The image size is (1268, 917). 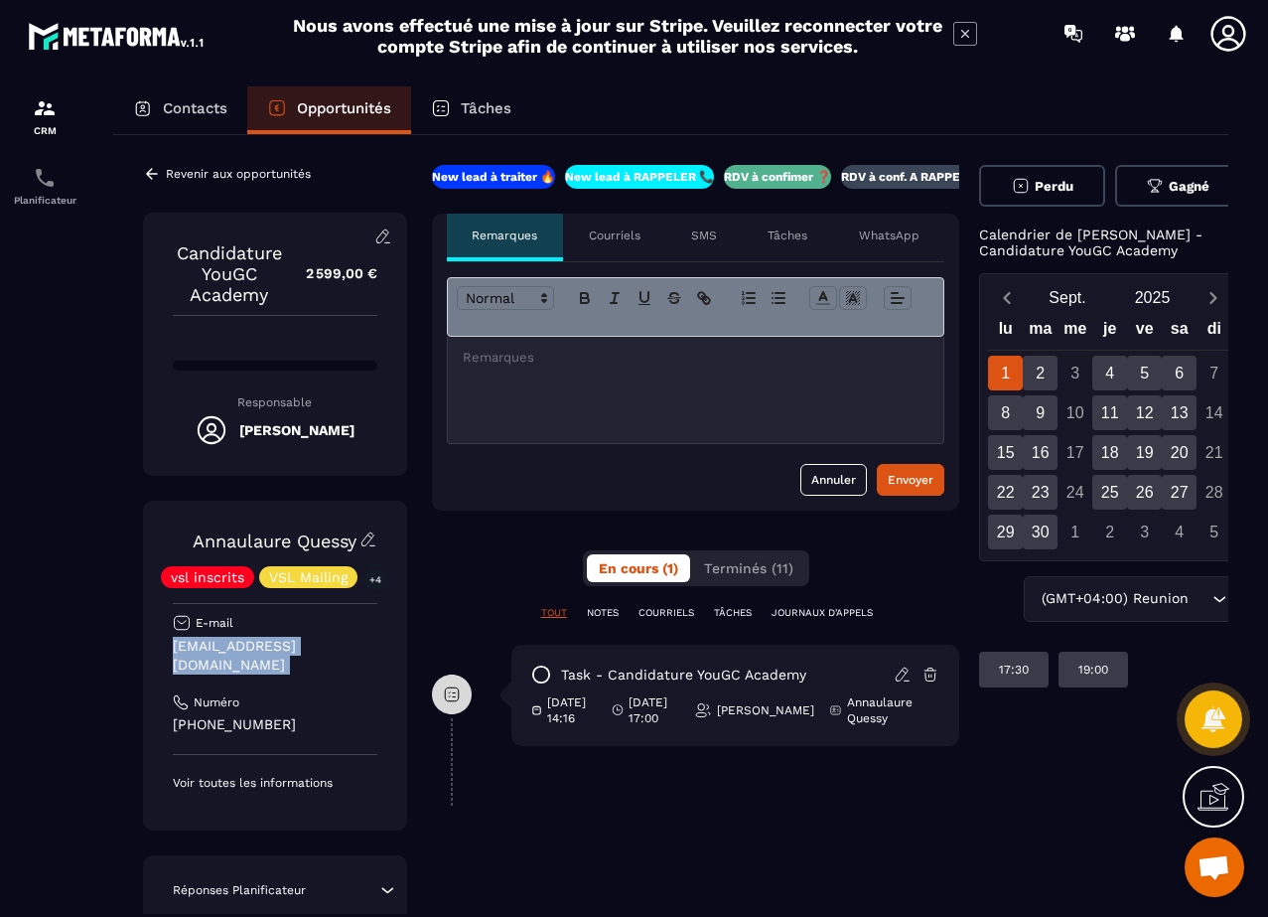 What do you see at coordinates (471, 110) in the screenshot?
I see `a: Tâches` at bounding box center [471, 110].